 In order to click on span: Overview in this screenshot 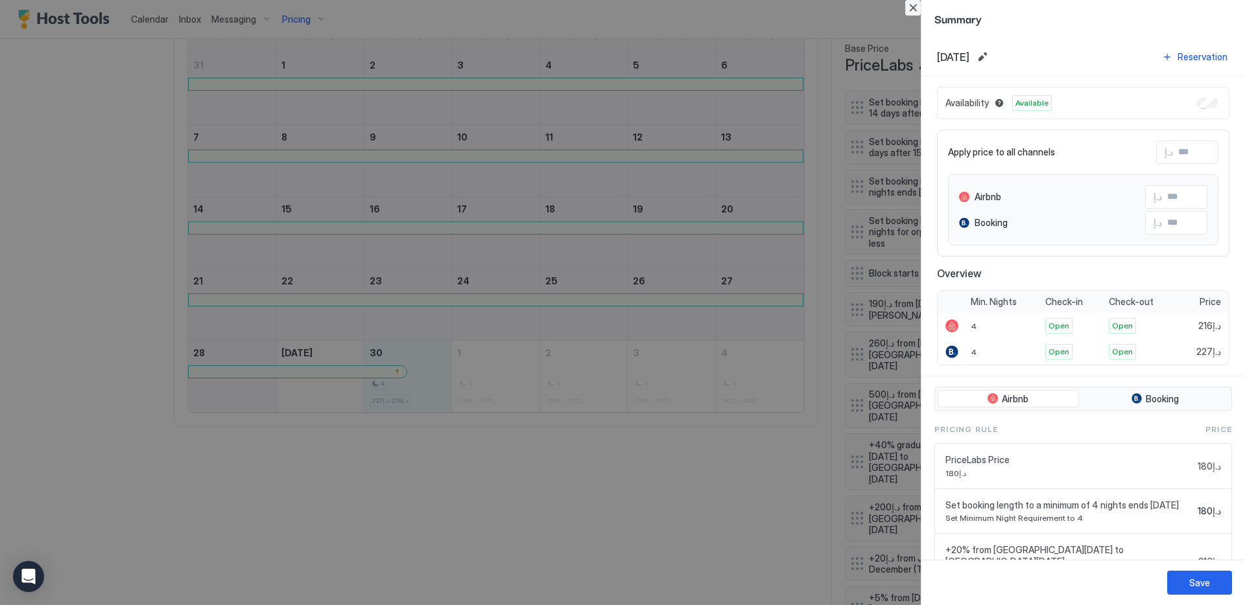, I will do `click(1083, 274)`.